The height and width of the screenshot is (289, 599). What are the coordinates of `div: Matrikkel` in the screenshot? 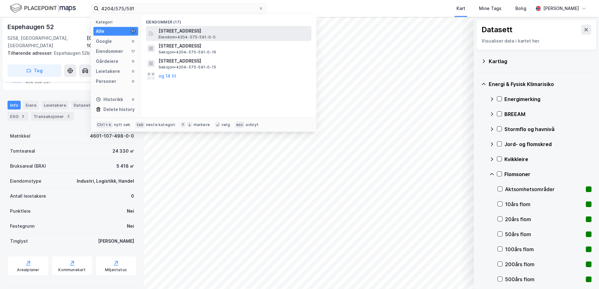 It's located at (20, 136).